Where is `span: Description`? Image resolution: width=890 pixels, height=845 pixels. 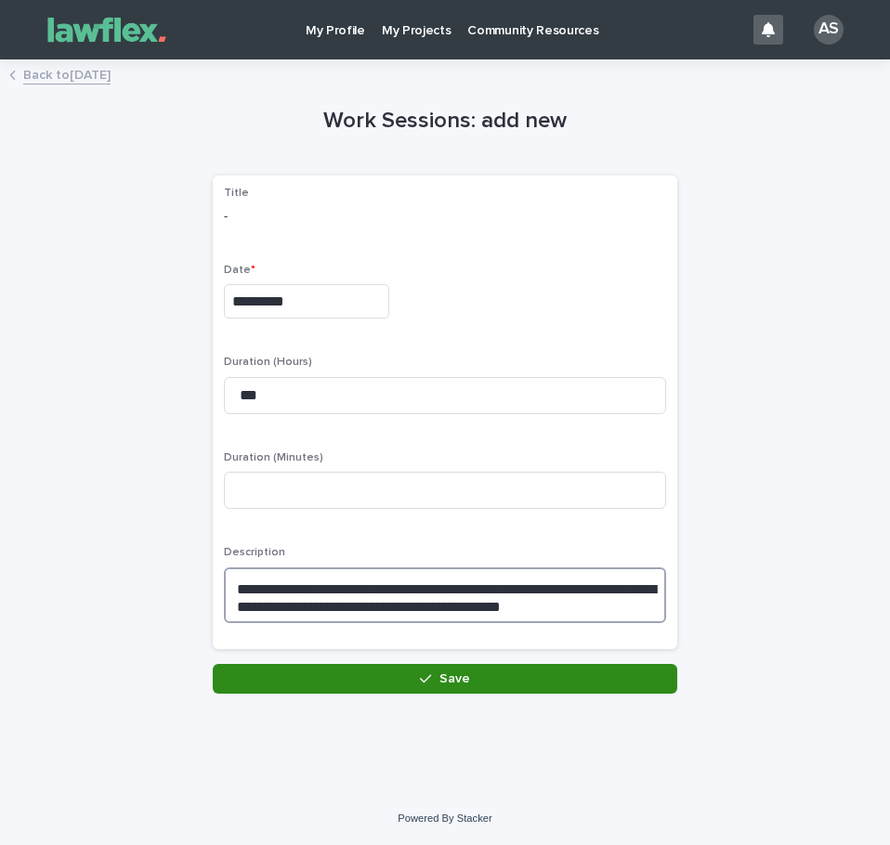
span: Description is located at coordinates (254, 553).